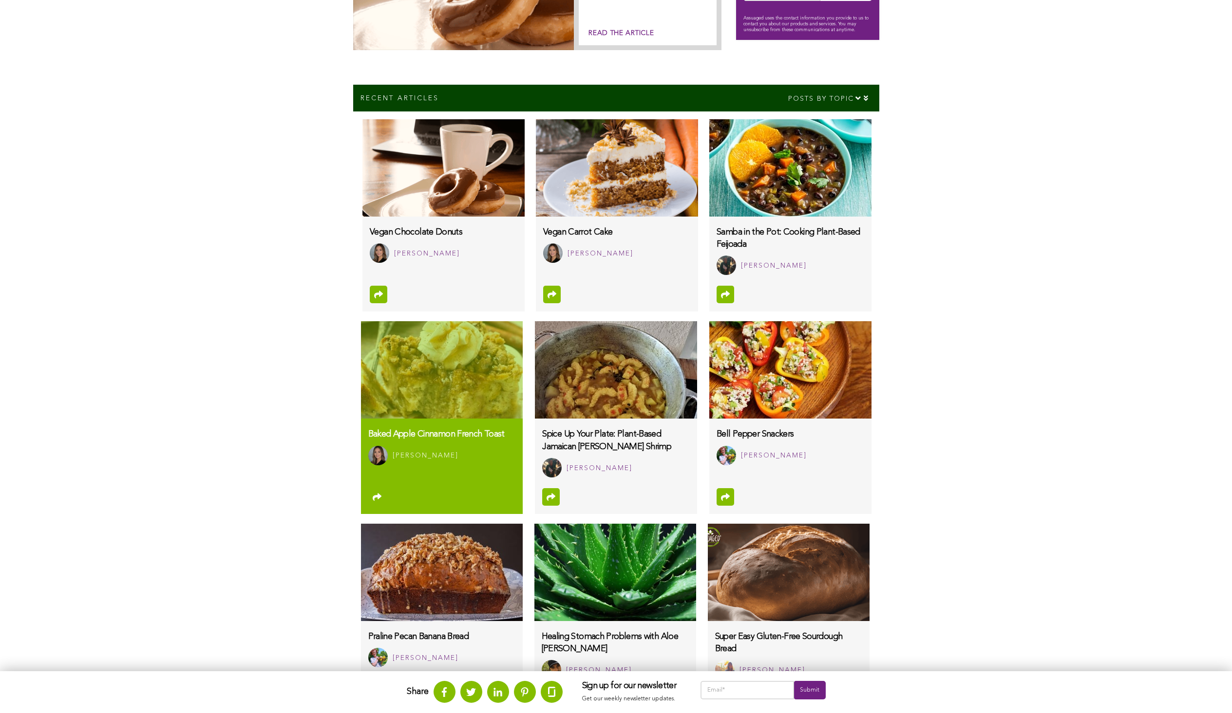 This screenshot has height=713, width=1232. What do you see at coordinates (790, 434) in the screenshot?
I see `h3: Bell Pepper Snackers` at bounding box center [790, 434].